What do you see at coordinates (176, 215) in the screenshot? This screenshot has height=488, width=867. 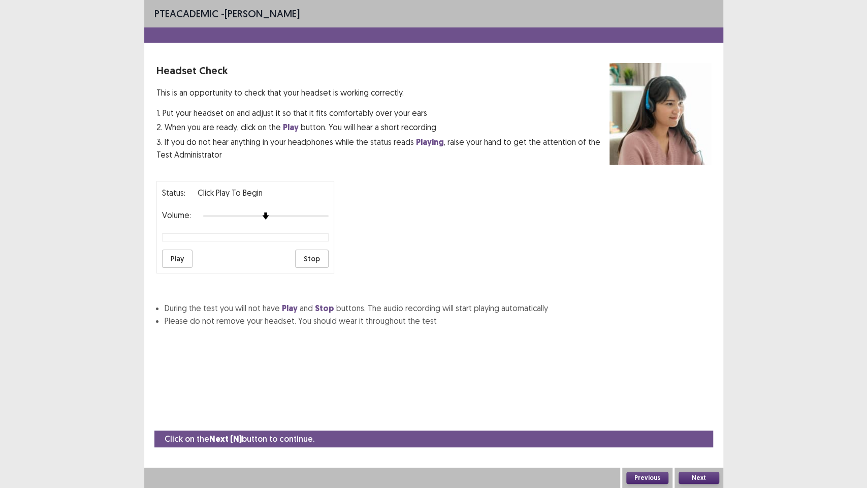 I see `p: Volume:` at bounding box center [176, 215].